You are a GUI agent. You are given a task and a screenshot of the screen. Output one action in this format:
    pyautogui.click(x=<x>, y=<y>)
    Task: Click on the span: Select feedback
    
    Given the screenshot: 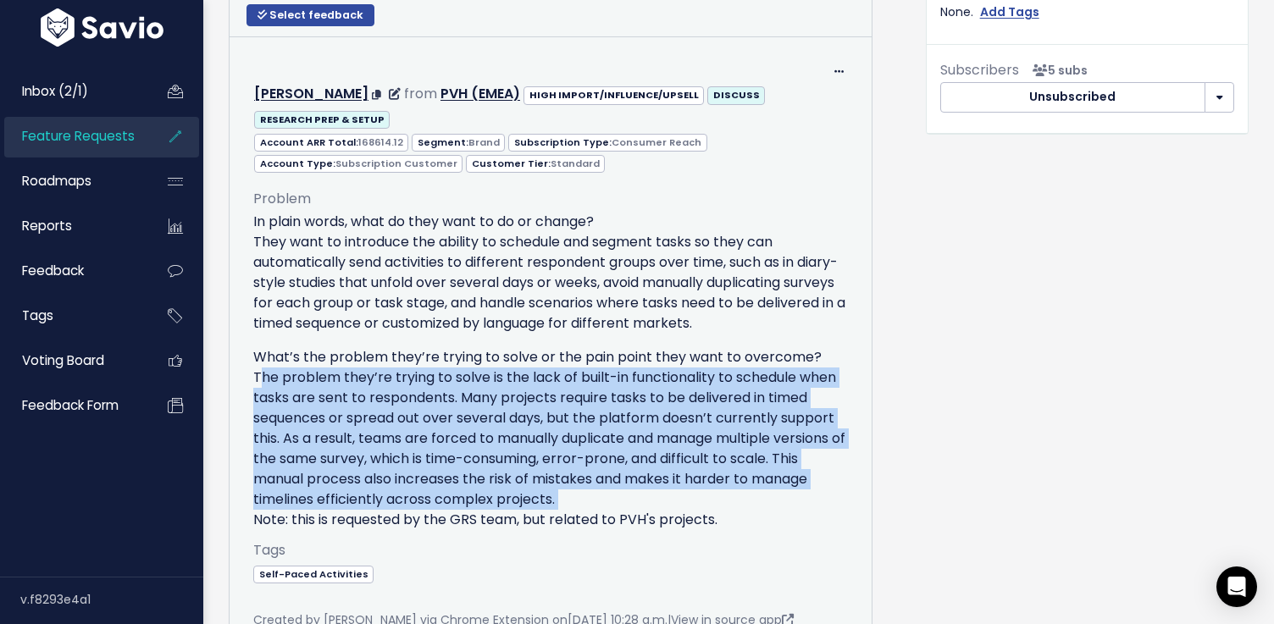 What is the action you would take?
    pyautogui.click(x=316, y=14)
    